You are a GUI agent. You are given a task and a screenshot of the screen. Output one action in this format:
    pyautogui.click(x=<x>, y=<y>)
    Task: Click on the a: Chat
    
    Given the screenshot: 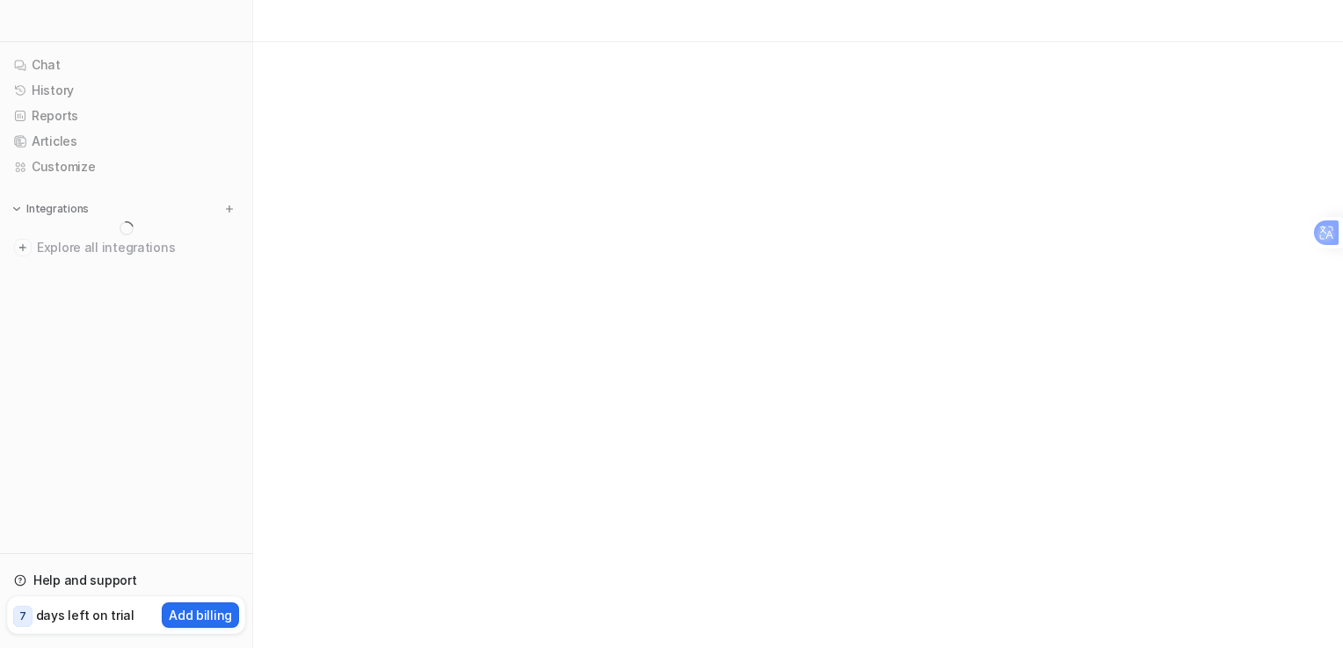 What is the action you would take?
    pyautogui.click(x=126, y=65)
    